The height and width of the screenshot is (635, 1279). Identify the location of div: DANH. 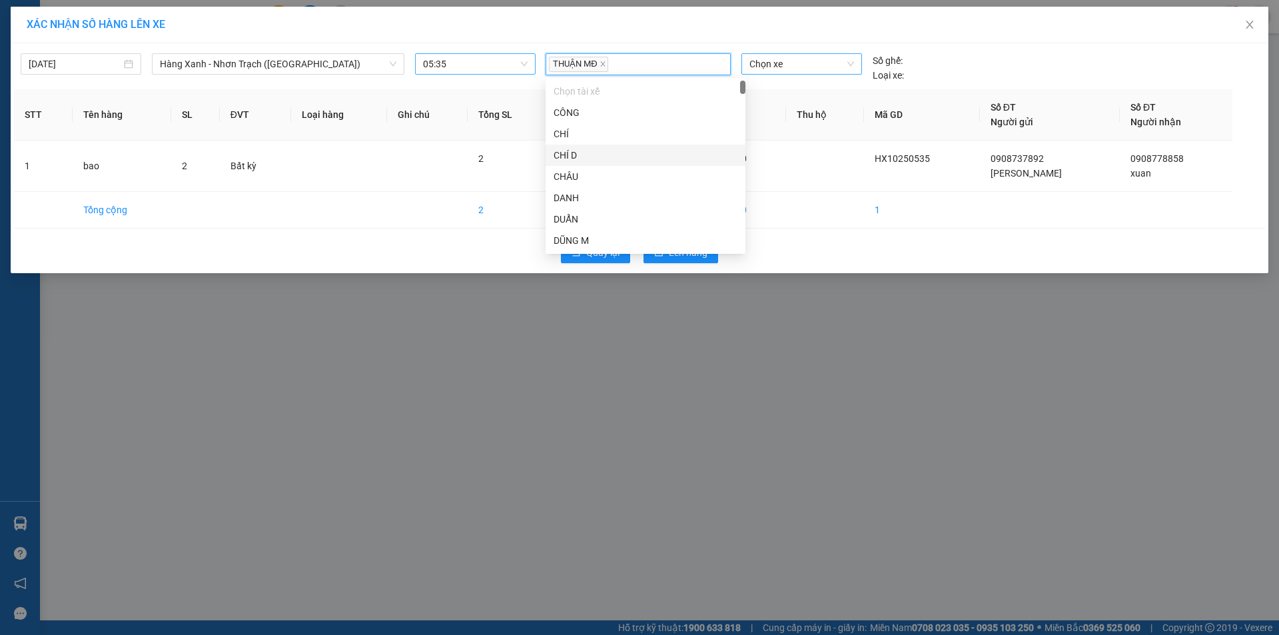
(646, 198).